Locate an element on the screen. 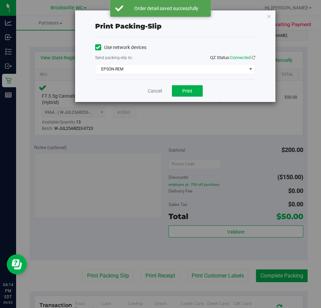 Image resolution: width=321 pixels, height=308 pixels. button: Print is located at coordinates (188, 91).